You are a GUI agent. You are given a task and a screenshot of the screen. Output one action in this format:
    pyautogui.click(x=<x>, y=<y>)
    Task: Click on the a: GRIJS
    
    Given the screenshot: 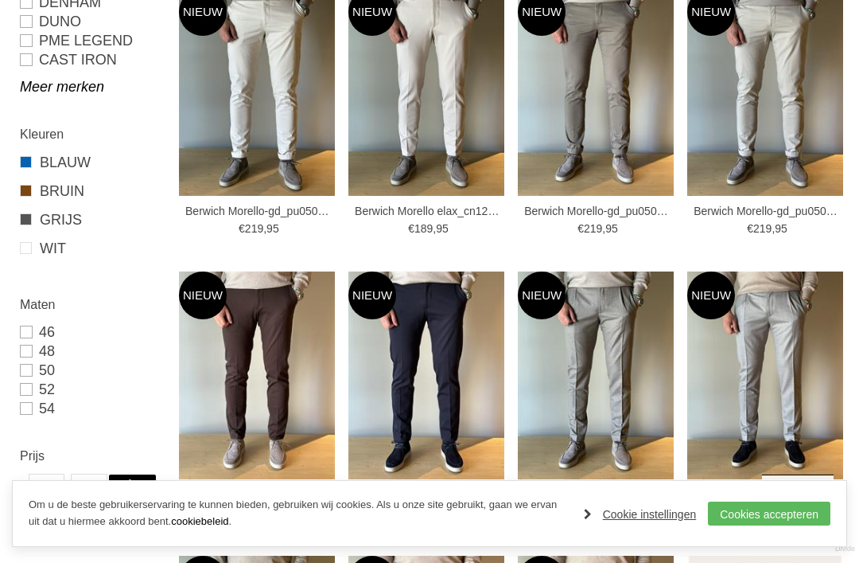 What is the action you would take?
    pyautogui.click(x=91, y=220)
    